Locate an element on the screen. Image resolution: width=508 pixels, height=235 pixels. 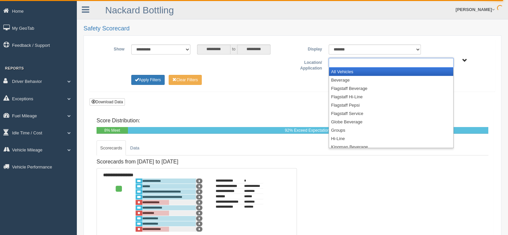
li: Groups is located at coordinates (391, 130).